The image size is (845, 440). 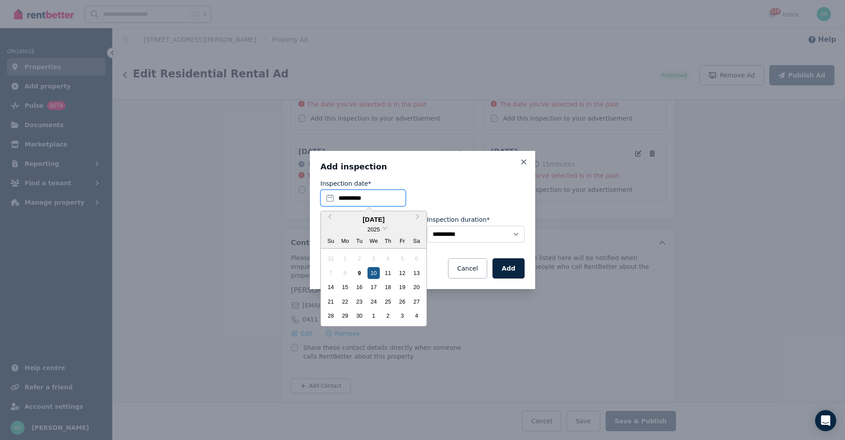 I want to click on div: Not available Sunday, August 31st, 2025, so click(x=330, y=258).